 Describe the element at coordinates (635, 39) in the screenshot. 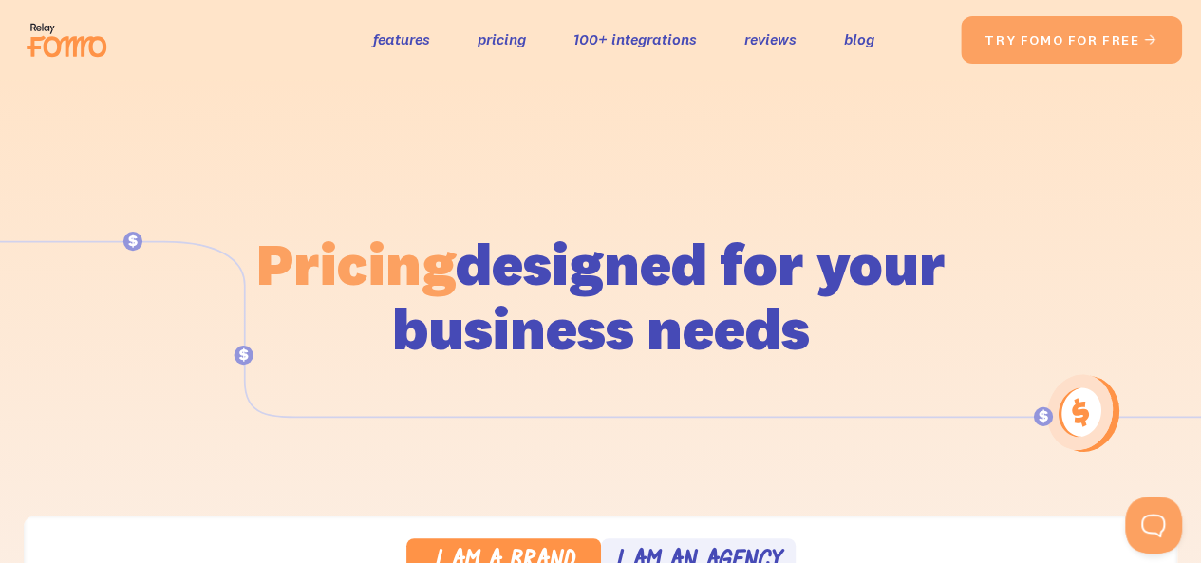

I see `a: 100+ integrations` at that location.